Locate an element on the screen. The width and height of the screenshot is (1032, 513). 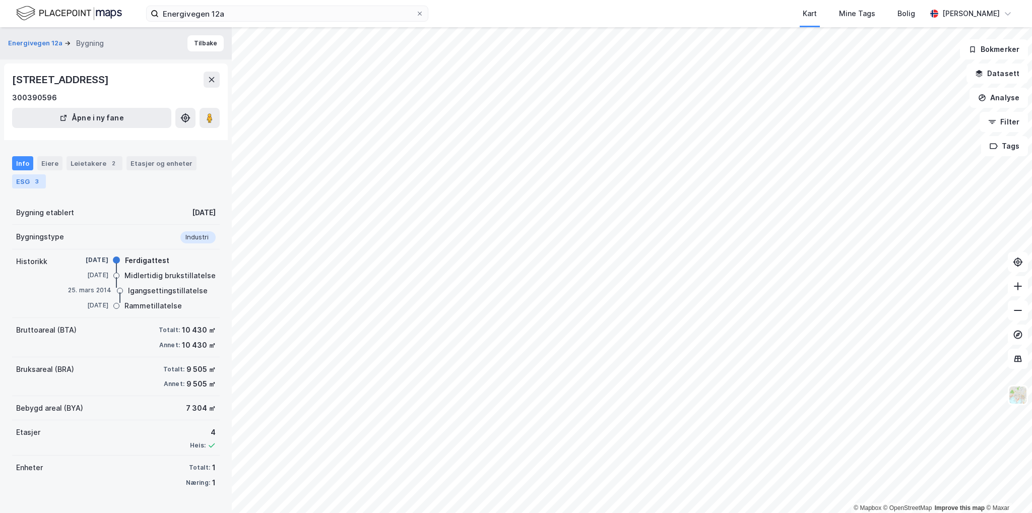
div: ESG is located at coordinates (29, 181).